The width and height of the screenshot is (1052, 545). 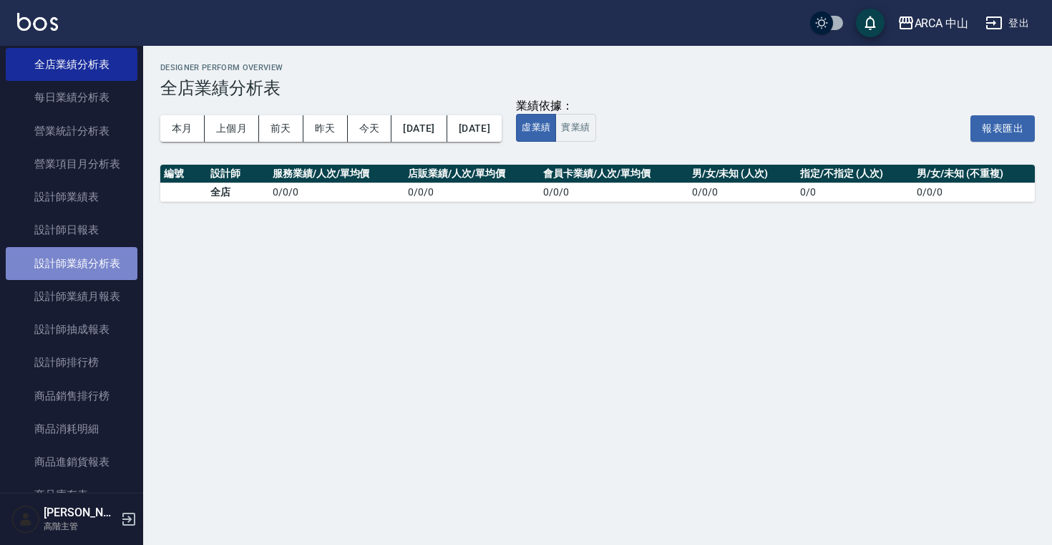 What do you see at coordinates (598, 183) in the screenshot?
I see `table: a dense table` at bounding box center [598, 183].